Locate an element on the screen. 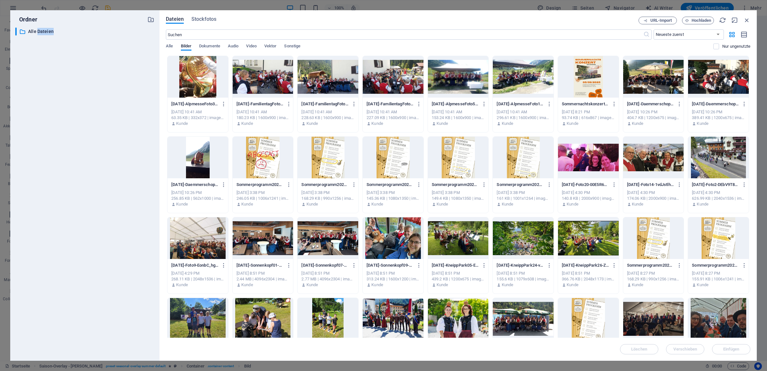 Image resolution: width=767 pixels, height=371 pixels. p: 2025-07-25-Foto9-EonbC_hgCkYnhsfZM-ZonQ.jpeg is located at coordinates (195, 265).